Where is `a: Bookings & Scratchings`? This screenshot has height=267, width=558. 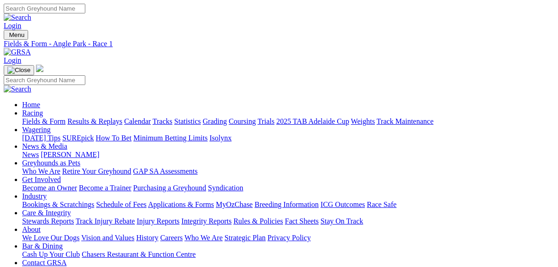 a: Bookings & Scratchings is located at coordinates (58, 204).